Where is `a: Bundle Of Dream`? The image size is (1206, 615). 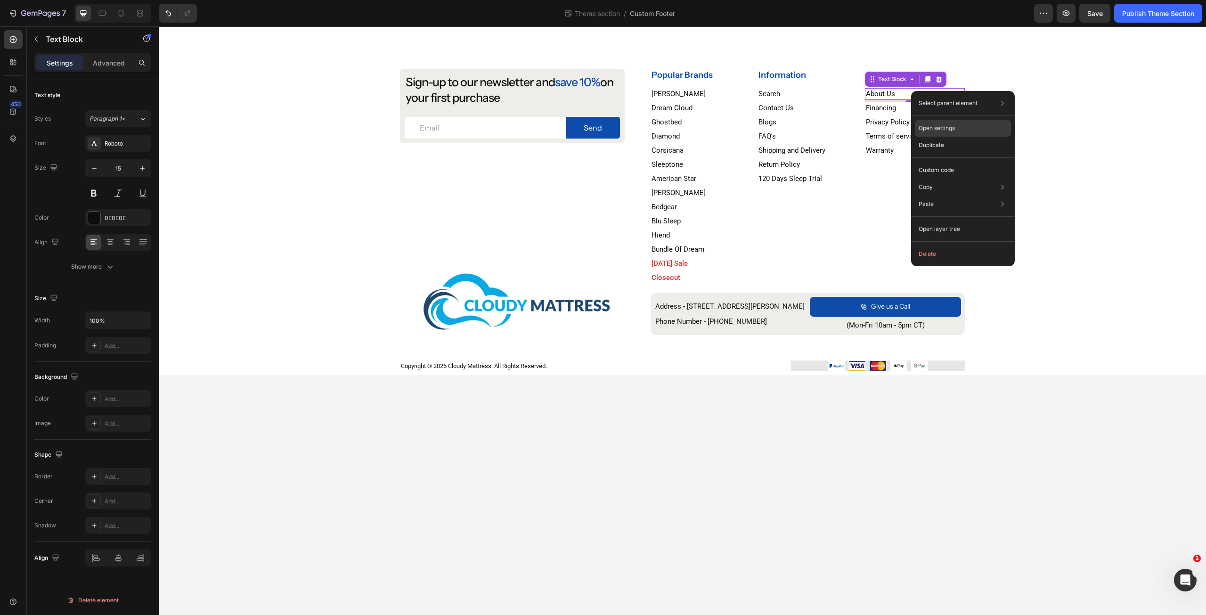
a: Bundle Of Dream is located at coordinates (519, 223).